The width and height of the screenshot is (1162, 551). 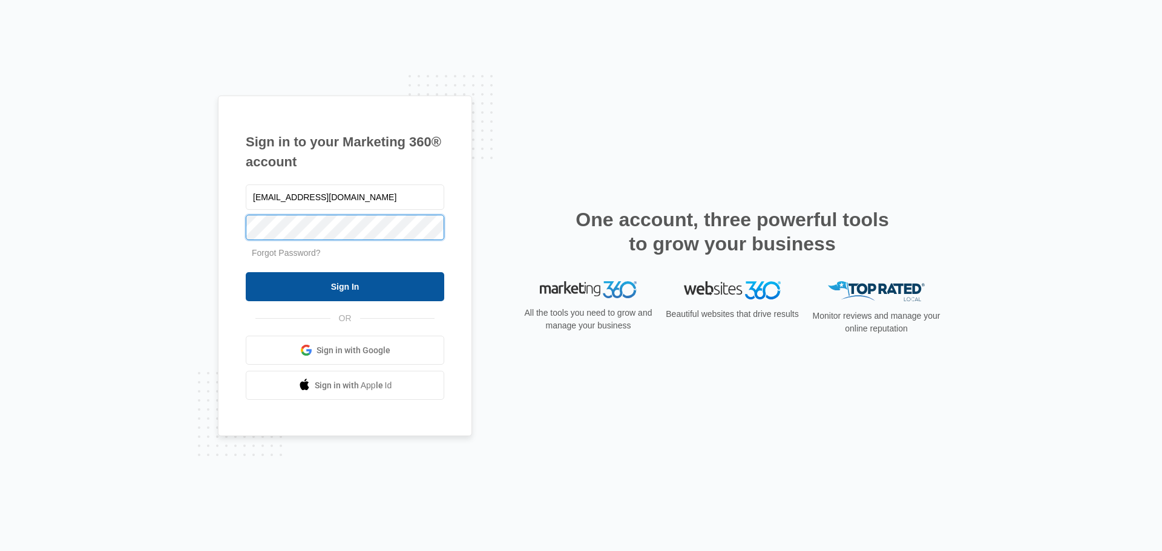 I want to click on a: Sign in with Google, so click(x=345, y=351).